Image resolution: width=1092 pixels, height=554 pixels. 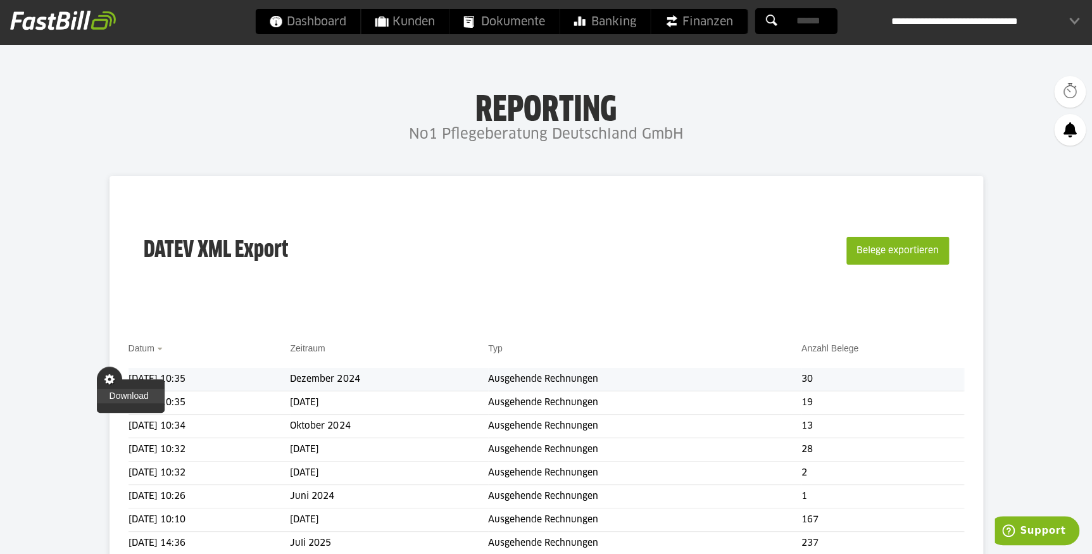 I want to click on a: Typ, so click(x=495, y=348).